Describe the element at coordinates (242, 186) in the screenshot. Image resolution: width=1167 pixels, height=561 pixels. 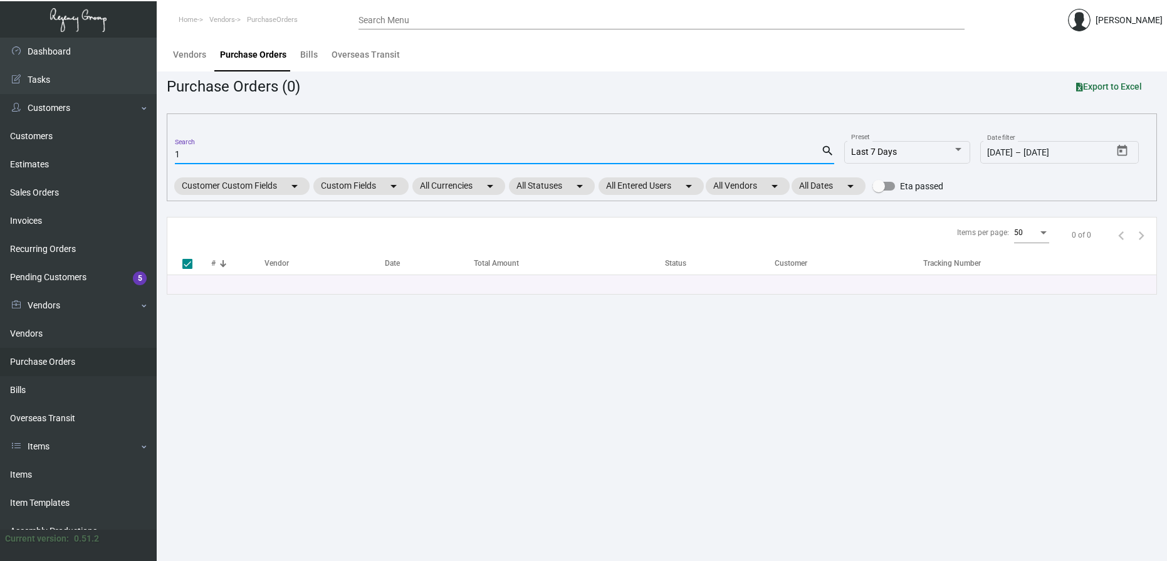
I see `mat-chip: Customer Custom Fields` at that location.